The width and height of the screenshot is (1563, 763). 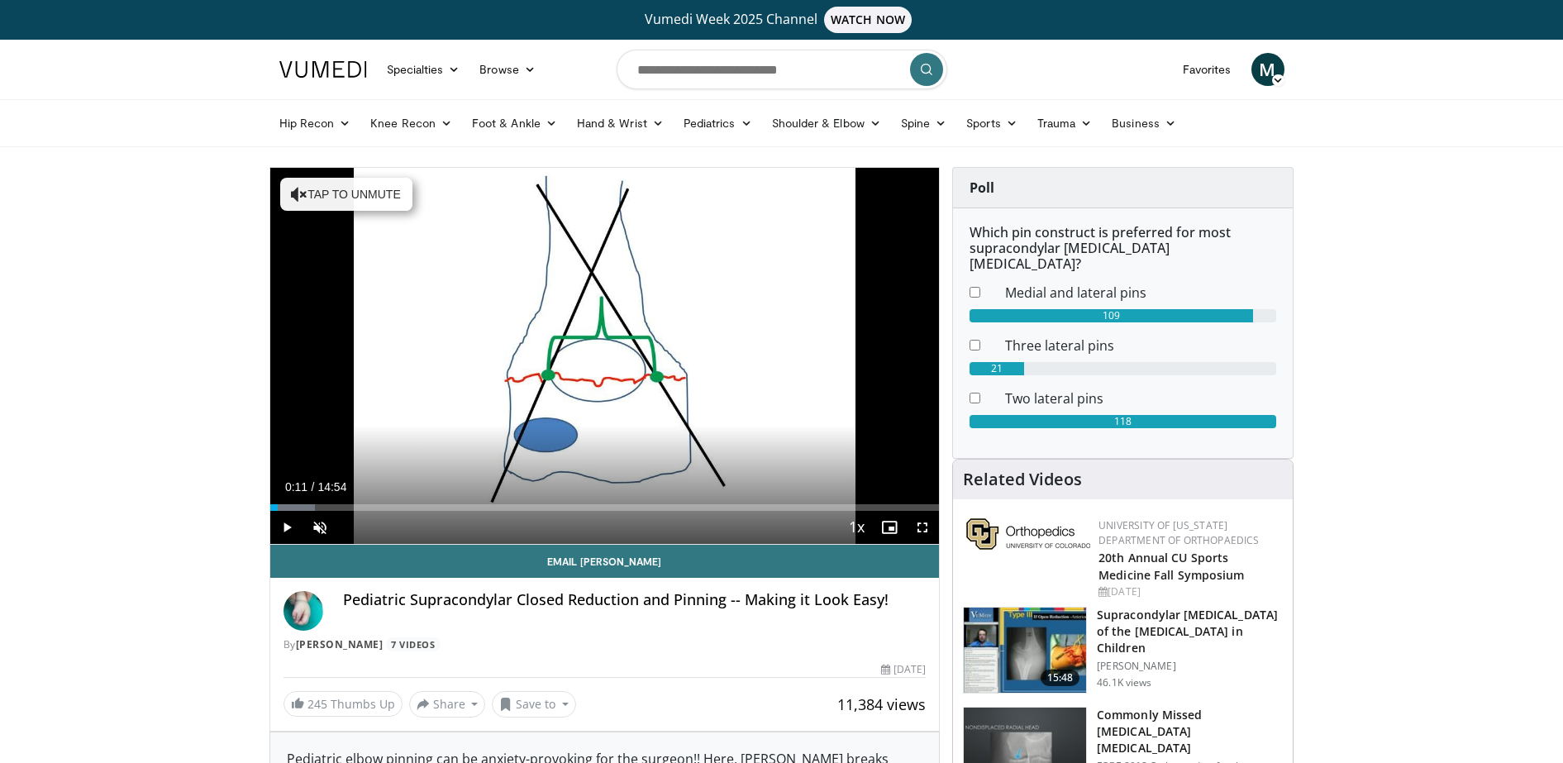 What do you see at coordinates (1140, 293) in the screenshot?
I see `dd: Medial and lateral pins` at bounding box center [1140, 293].